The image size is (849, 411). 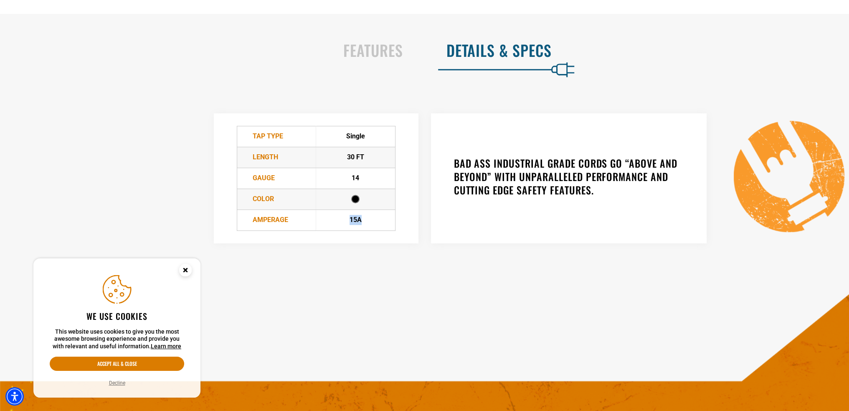 What do you see at coordinates (355, 157) in the screenshot?
I see `div: 30 FT` at bounding box center [355, 157].